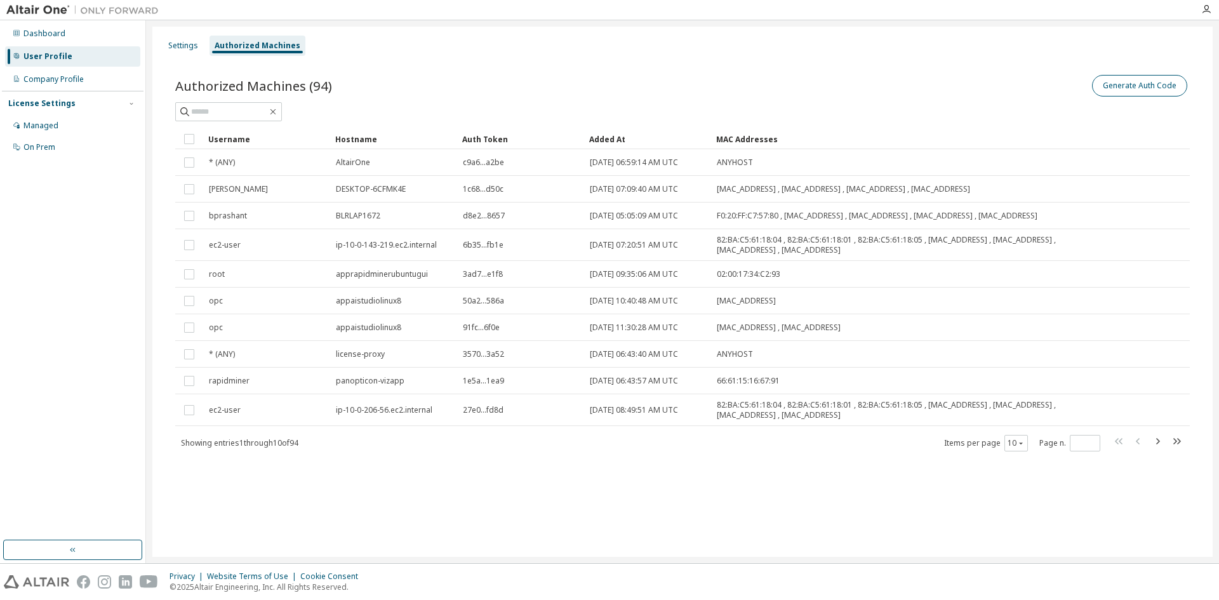 The height and width of the screenshot is (600, 1219). Describe the element at coordinates (1139, 86) in the screenshot. I see `button: Generate Auth Code` at that location.